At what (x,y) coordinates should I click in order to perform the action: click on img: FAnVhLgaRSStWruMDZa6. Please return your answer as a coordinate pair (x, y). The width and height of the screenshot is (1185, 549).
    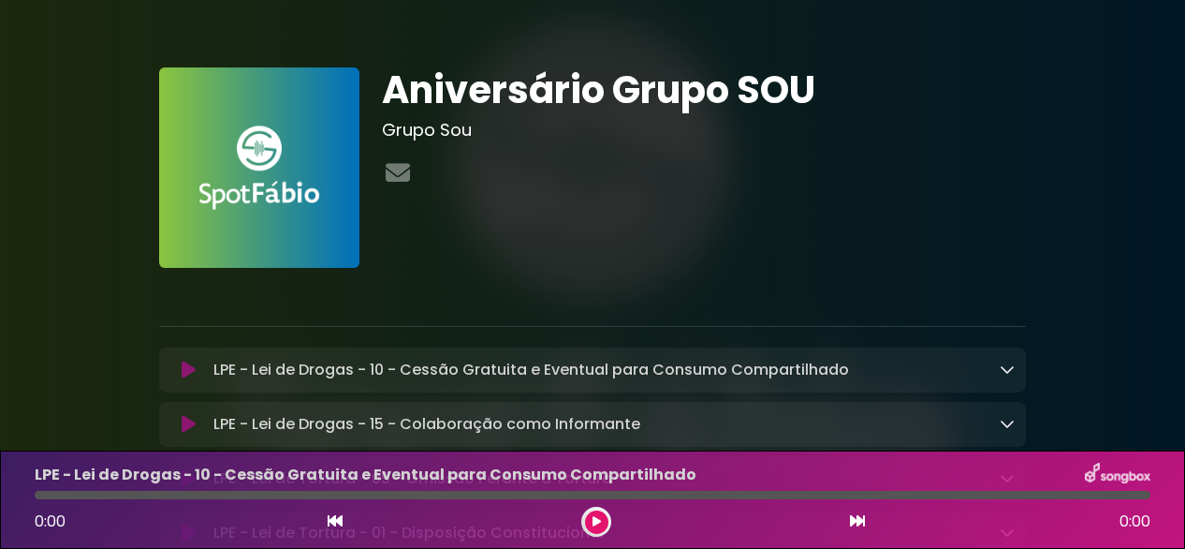
    Looking at the image, I should click on (259, 168).